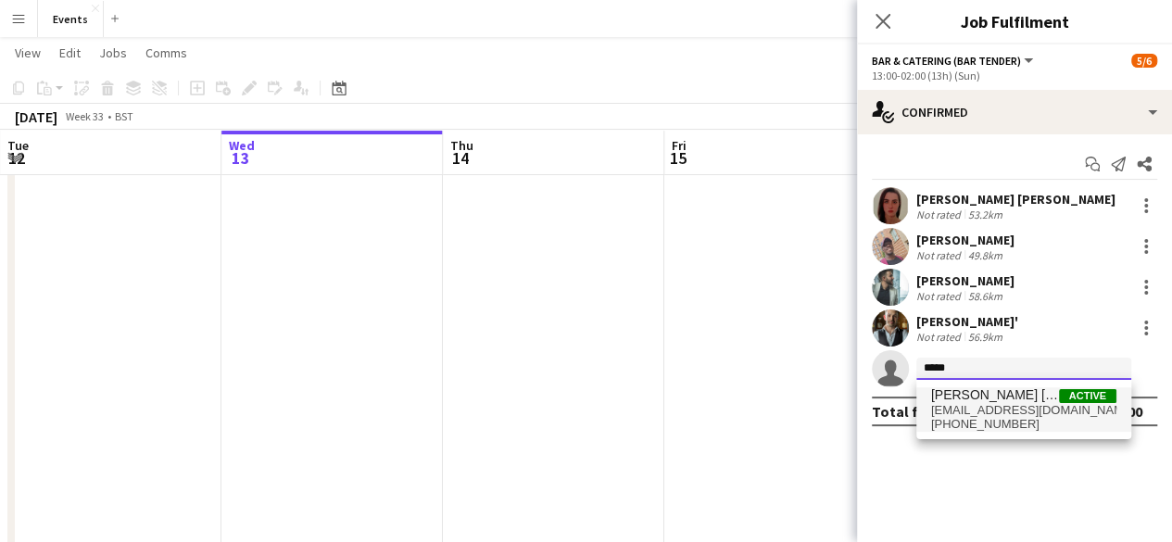 The height and width of the screenshot is (542, 1172). What do you see at coordinates (946, 60) in the screenshot?
I see `span: Bar & Catering (Bar Tender)` at bounding box center [946, 60].